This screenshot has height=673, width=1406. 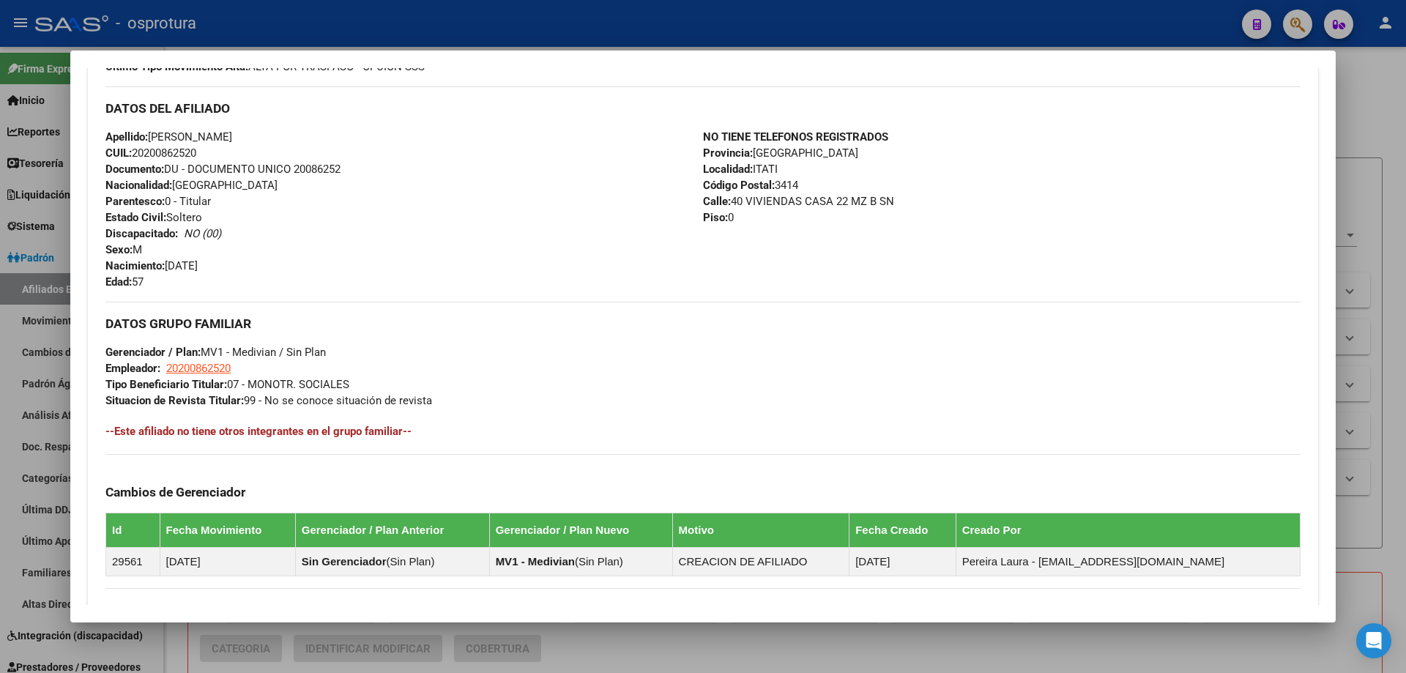 I want to click on h3: Cambios de Gerenciador, so click(x=703, y=492).